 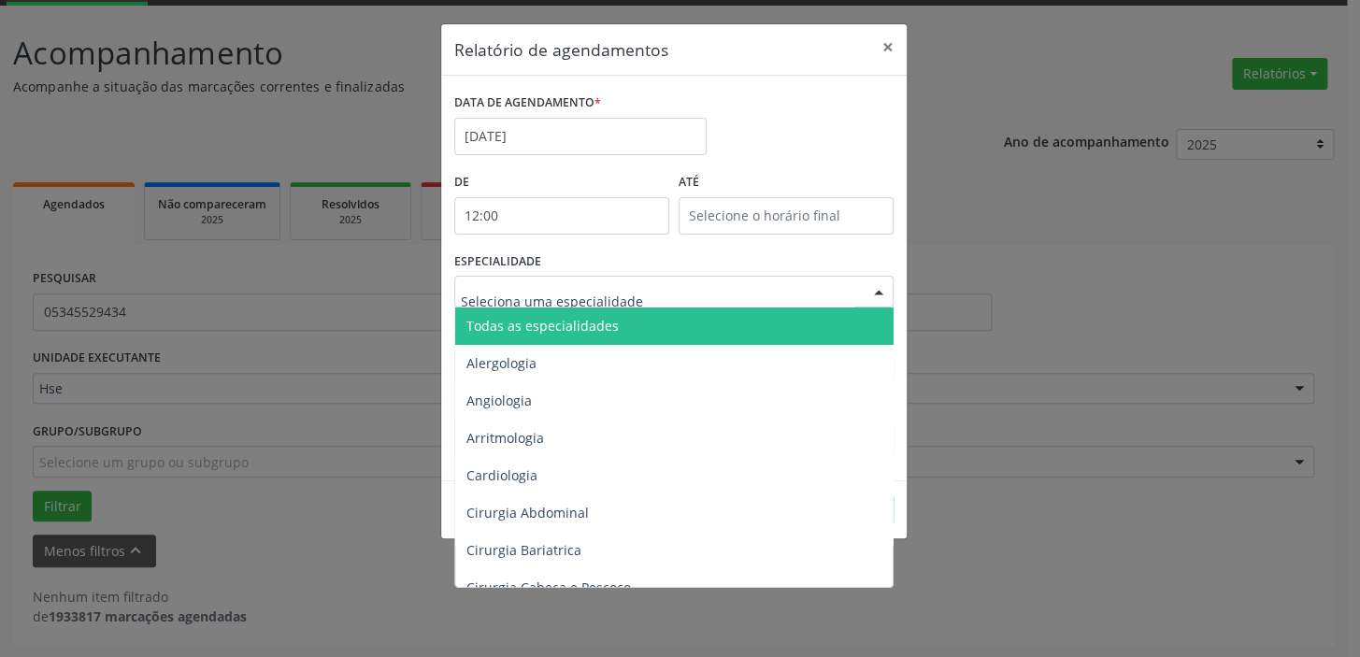 I want to click on input: Selecione o horário inicial, so click(x=562, y=216).